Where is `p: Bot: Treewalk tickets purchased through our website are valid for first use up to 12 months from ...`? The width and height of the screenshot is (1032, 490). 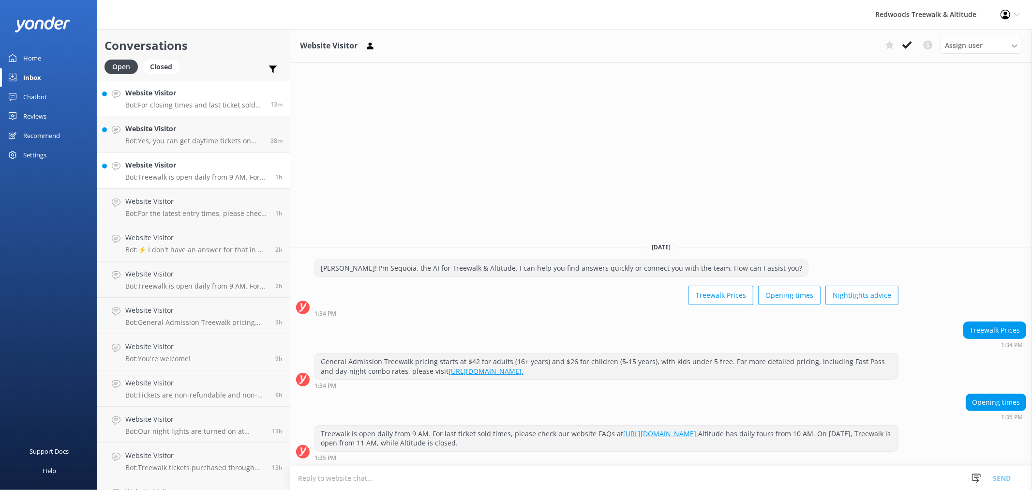
p: Bot: Treewalk tickets purchased through our website are valid for first use up to 12 months from ... is located at coordinates (195, 467).